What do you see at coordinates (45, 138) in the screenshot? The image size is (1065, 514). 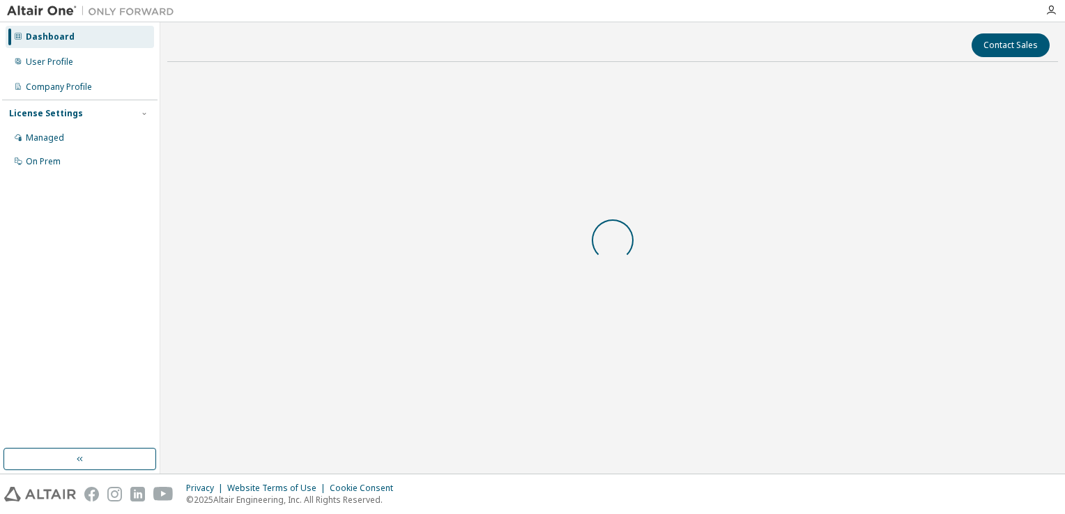 I see `div: Managed` at bounding box center [45, 138].